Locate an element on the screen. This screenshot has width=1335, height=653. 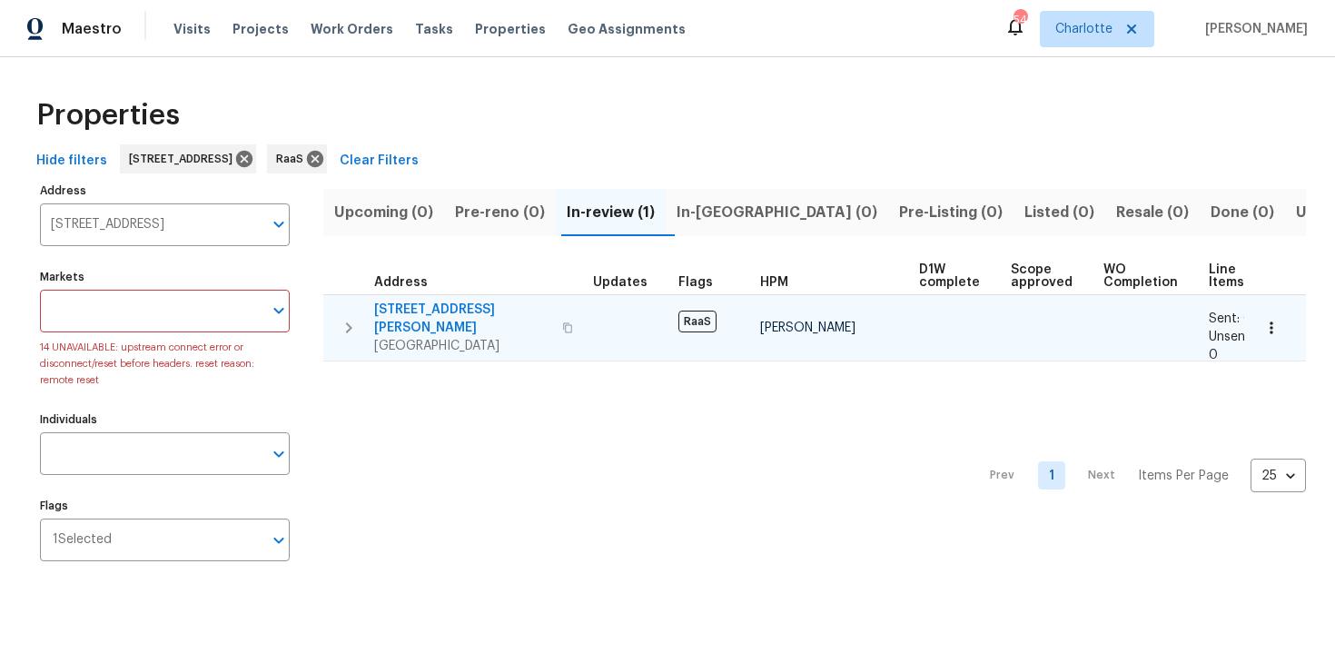
p: 14 UNAVAILABLE: upstream connect error or disconnect/reset before headers. reset reason: remote r... is located at coordinates (164, 364).